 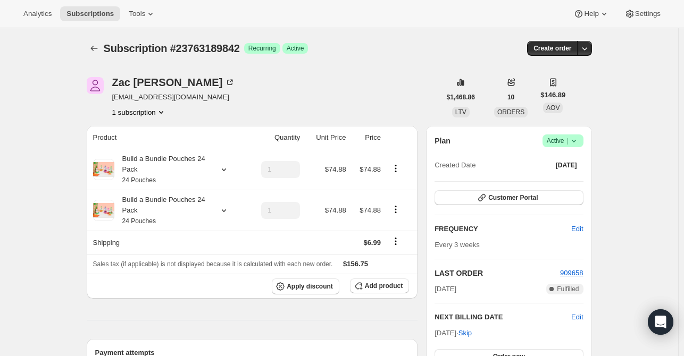 I want to click on button: Settings, so click(x=642, y=14).